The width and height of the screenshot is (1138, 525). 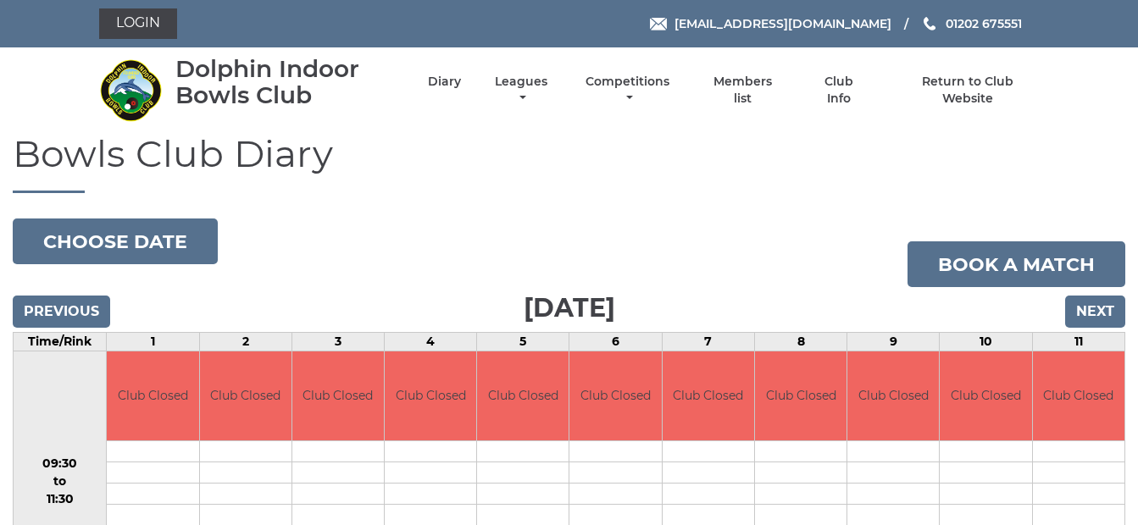 I want to click on a: Diary, so click(x=444, y=81).